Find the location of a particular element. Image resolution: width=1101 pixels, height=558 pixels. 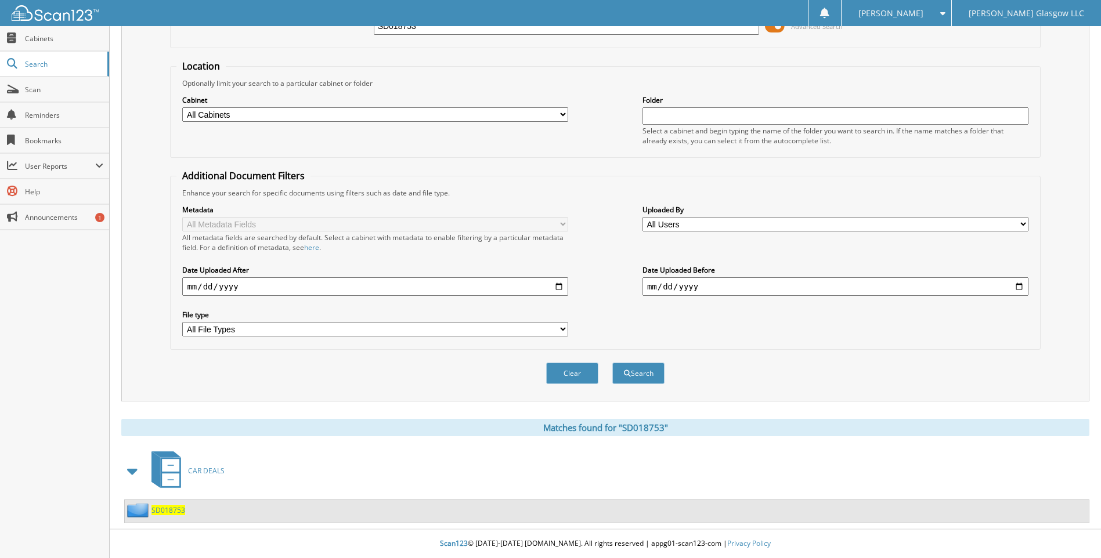

legend: Additional Document Filters is located at coordinates (243, 176).